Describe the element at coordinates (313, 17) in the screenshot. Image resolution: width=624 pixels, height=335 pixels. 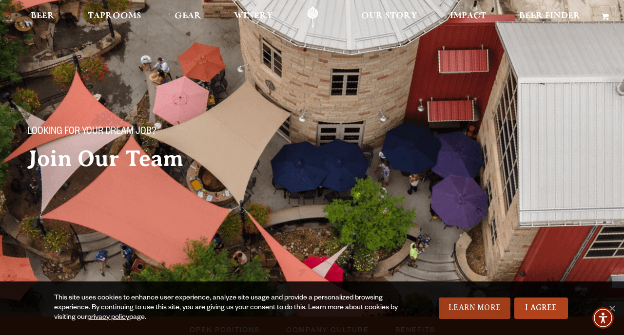
I see `a: Odell Home` at that location.